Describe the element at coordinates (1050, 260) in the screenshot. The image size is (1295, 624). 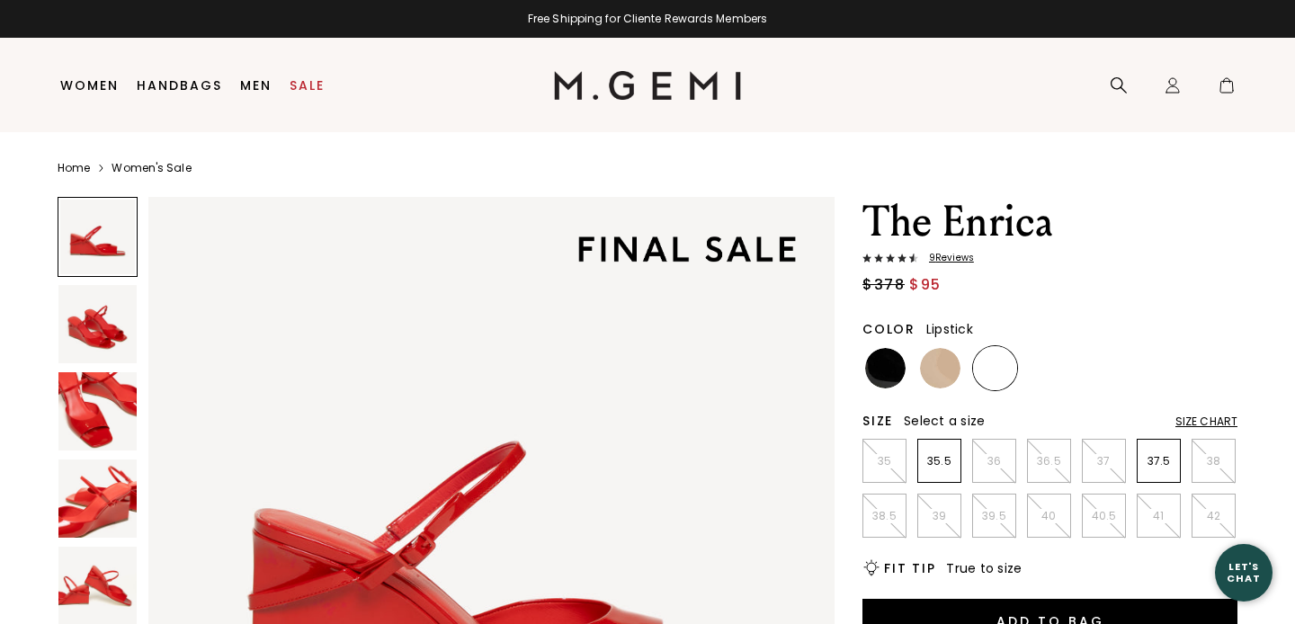
I see `a: 9Reviews` at that location.